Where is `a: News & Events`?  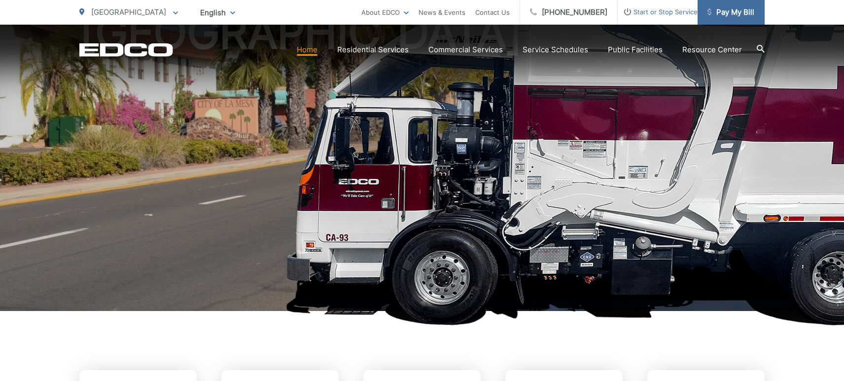
a: News & Events is located at coordinates (442, 12).